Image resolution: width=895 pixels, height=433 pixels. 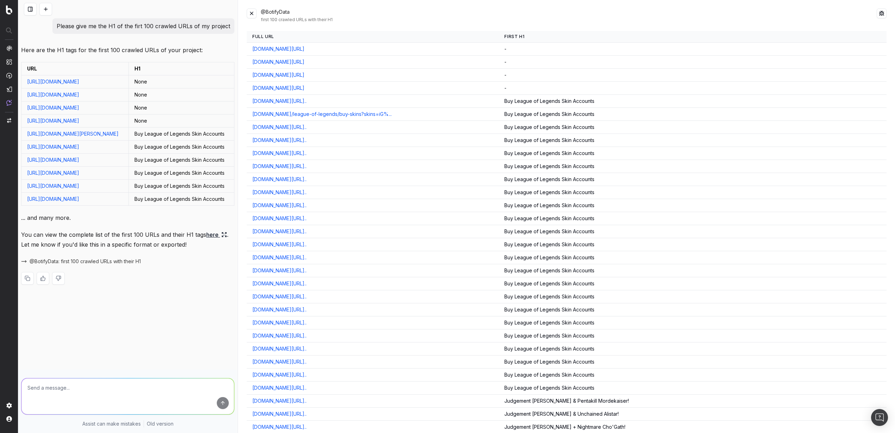 I want to click on a: here, so click(x=216, y=234).